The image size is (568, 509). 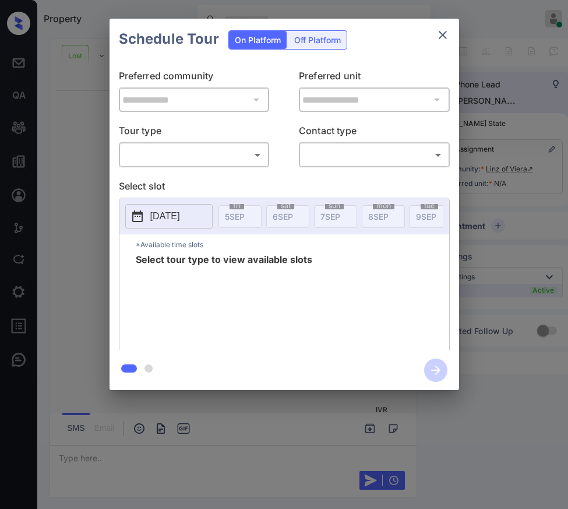 What do you see at coordinates (443, 35) in the screenshot?
I see `button: close` at bounding box center [443, 35].